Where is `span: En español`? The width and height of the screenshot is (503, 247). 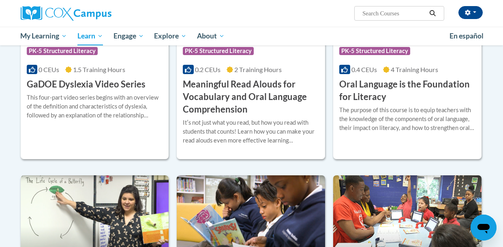 span: En español is located at coordinates (467, 36).